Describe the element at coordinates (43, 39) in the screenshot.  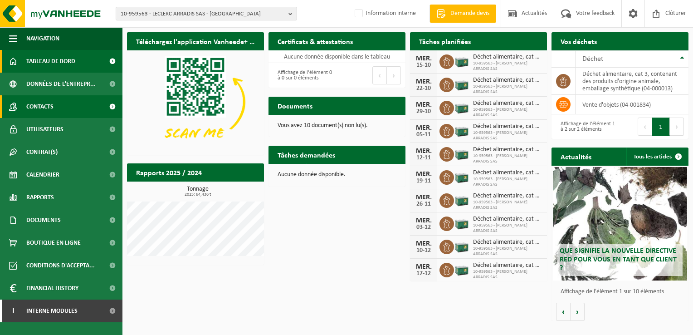
I see `span: Navigation` at that location.